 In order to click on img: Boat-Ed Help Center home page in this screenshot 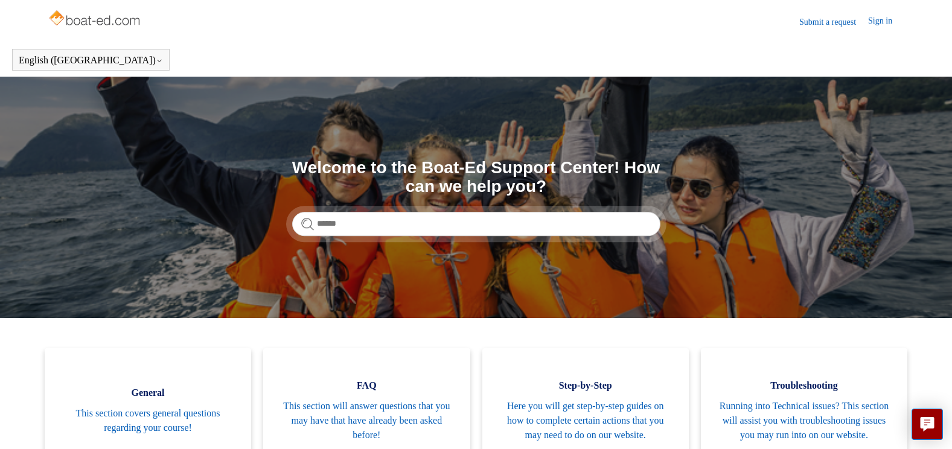, I will do `click(95, 19)`.